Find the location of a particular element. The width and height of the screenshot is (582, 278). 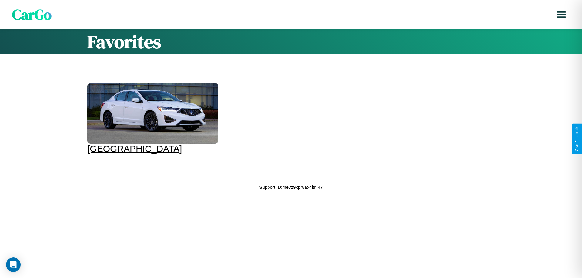

h1: Favorites is located at coordinates (291, 42).